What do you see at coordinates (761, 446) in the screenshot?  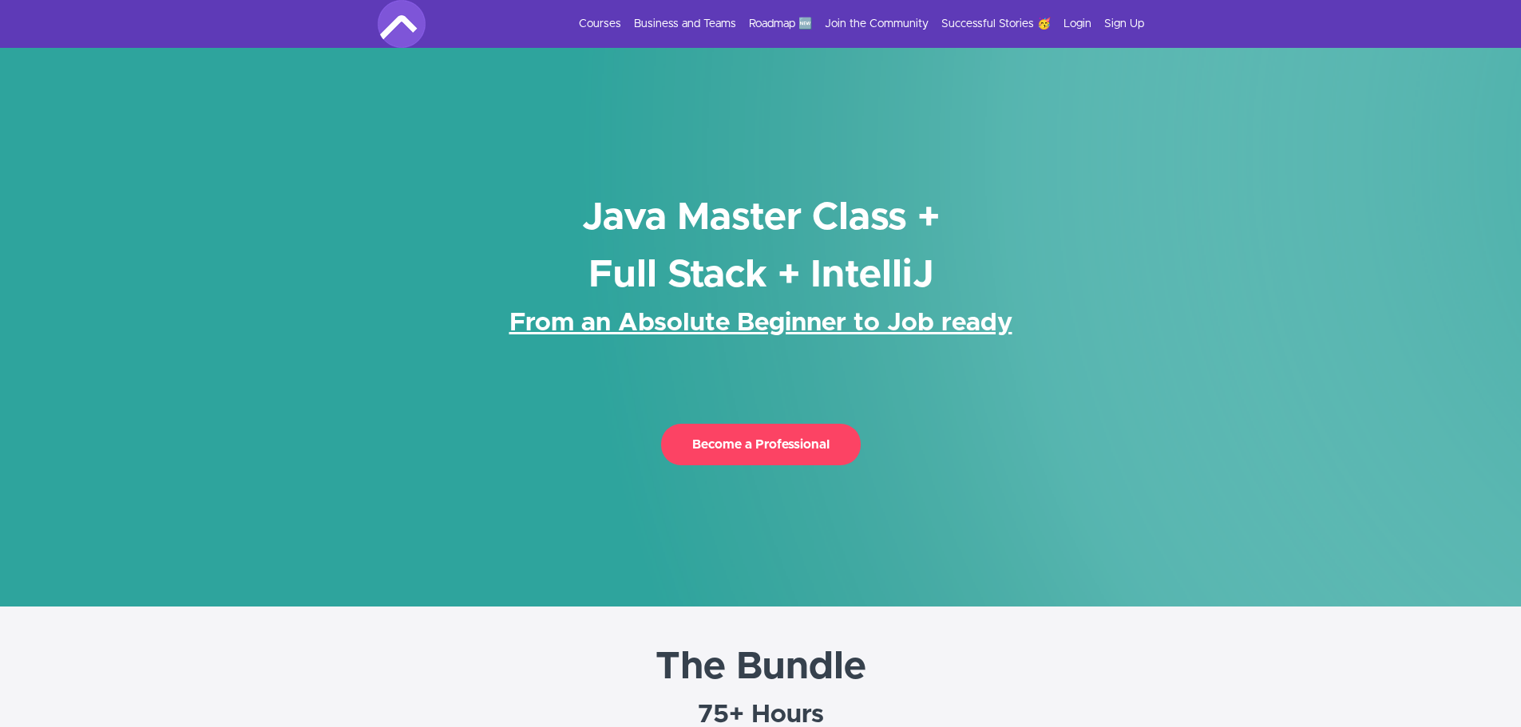 I see `a: Become a Professional` at bounding box center [761, 446].